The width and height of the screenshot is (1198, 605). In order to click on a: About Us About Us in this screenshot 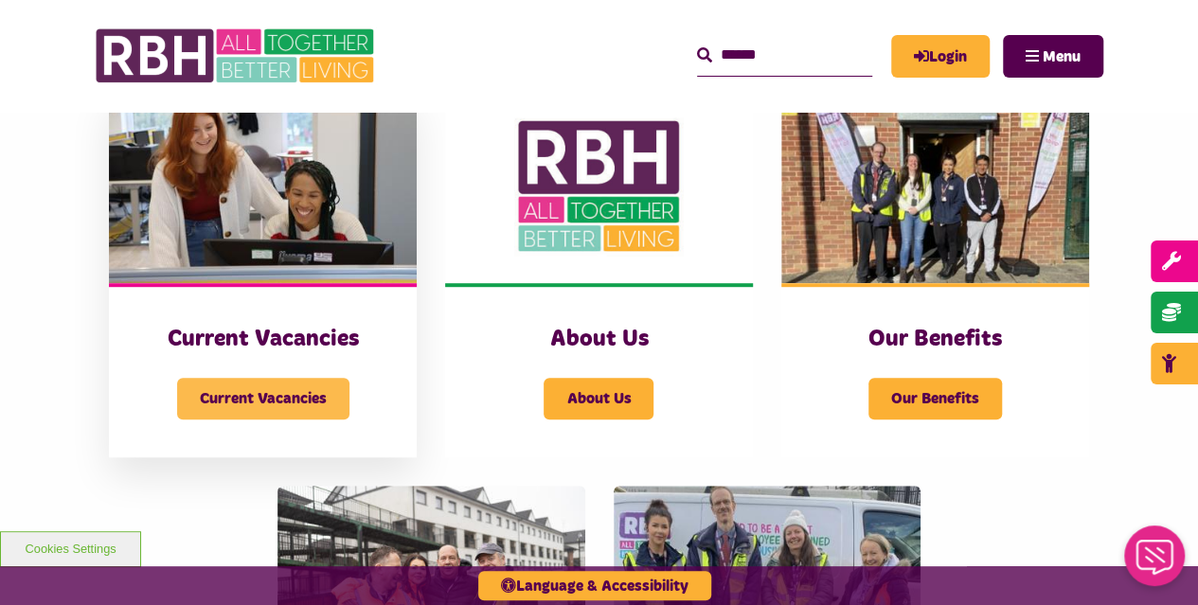, I will do `click(598, 274)`.